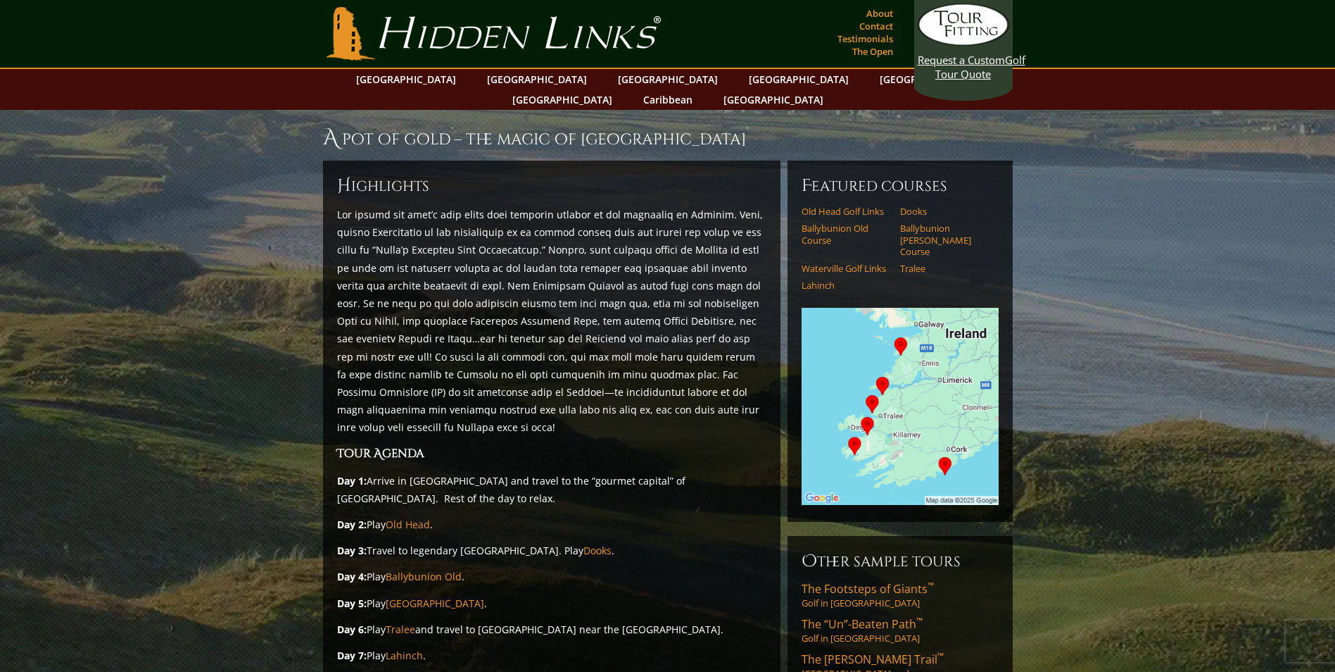 Image resolution: width=1335 pixels, height=672 pixels. I want to click on h3: Tour Agenda, so click(552, 453).